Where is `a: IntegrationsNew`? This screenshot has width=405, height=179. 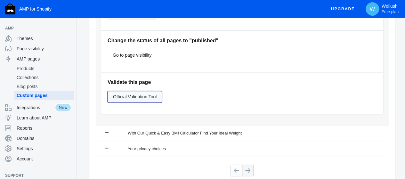
a: IntegrationsNew is located at coordinates (38, 107).